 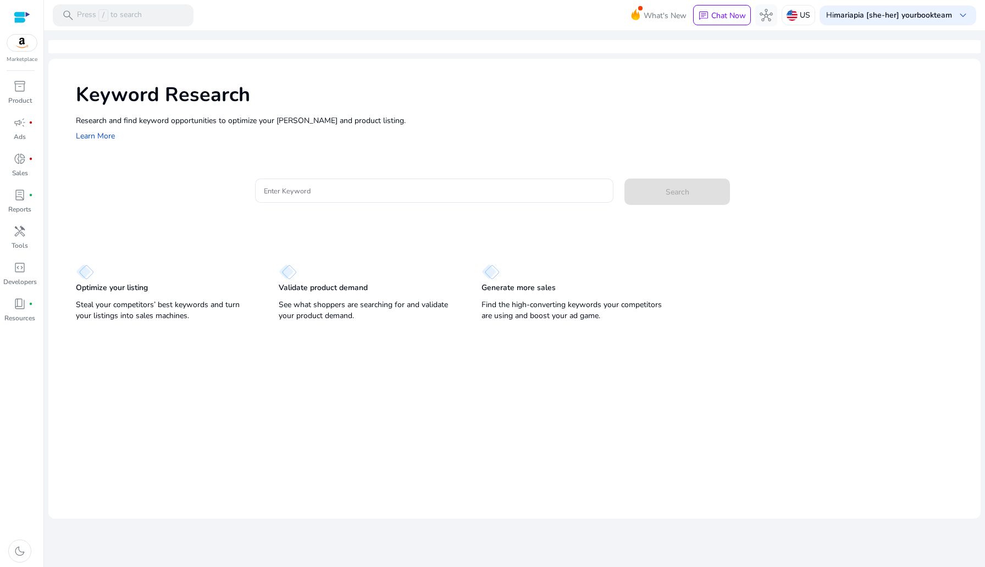 What do you see at coordinates (20, 123) in the screenshot?
I see `span: campaign` at bounding box center [20, 123].